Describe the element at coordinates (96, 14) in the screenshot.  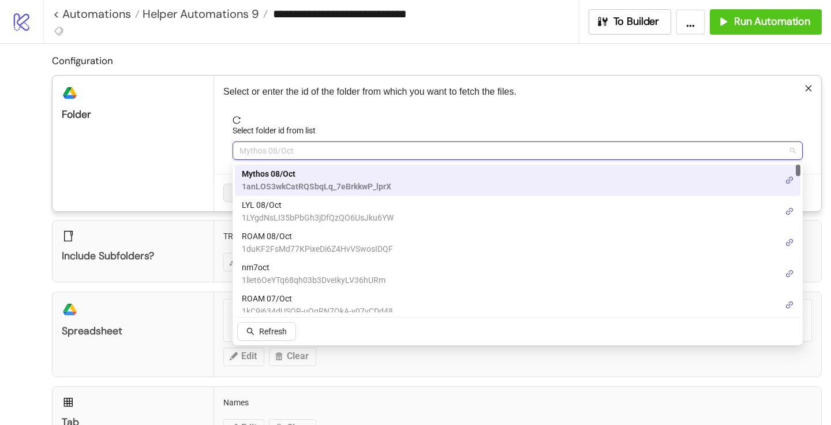
I see `a: < Automations` at that location.